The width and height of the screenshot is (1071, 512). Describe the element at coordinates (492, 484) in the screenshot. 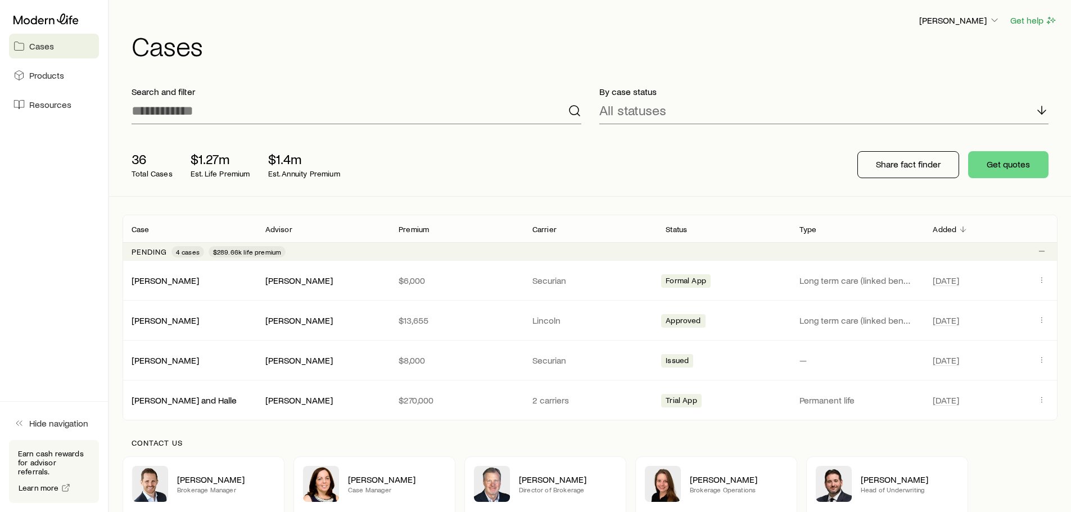

I see `img: Trey Wall` at that location.